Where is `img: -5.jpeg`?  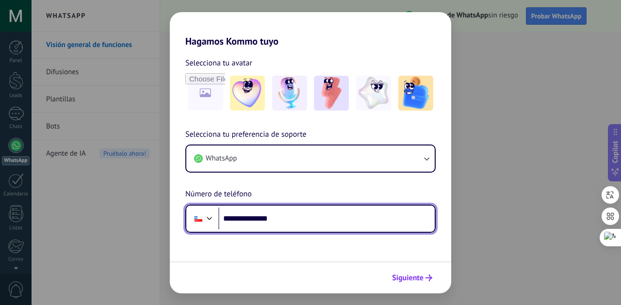
img: -5.jpeg is located at coordinates (416, 93).